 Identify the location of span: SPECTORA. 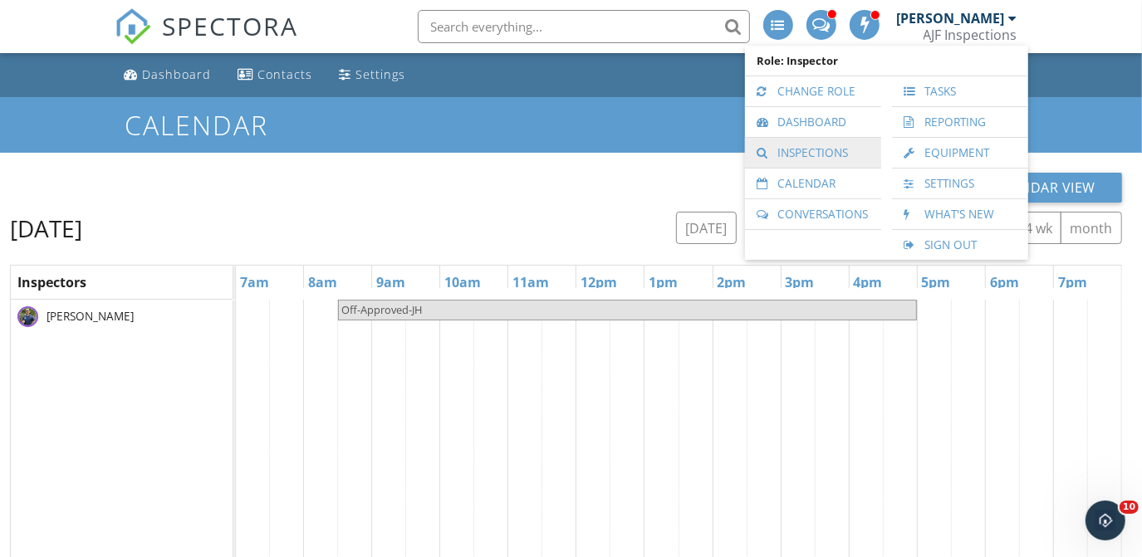
(231, 26).